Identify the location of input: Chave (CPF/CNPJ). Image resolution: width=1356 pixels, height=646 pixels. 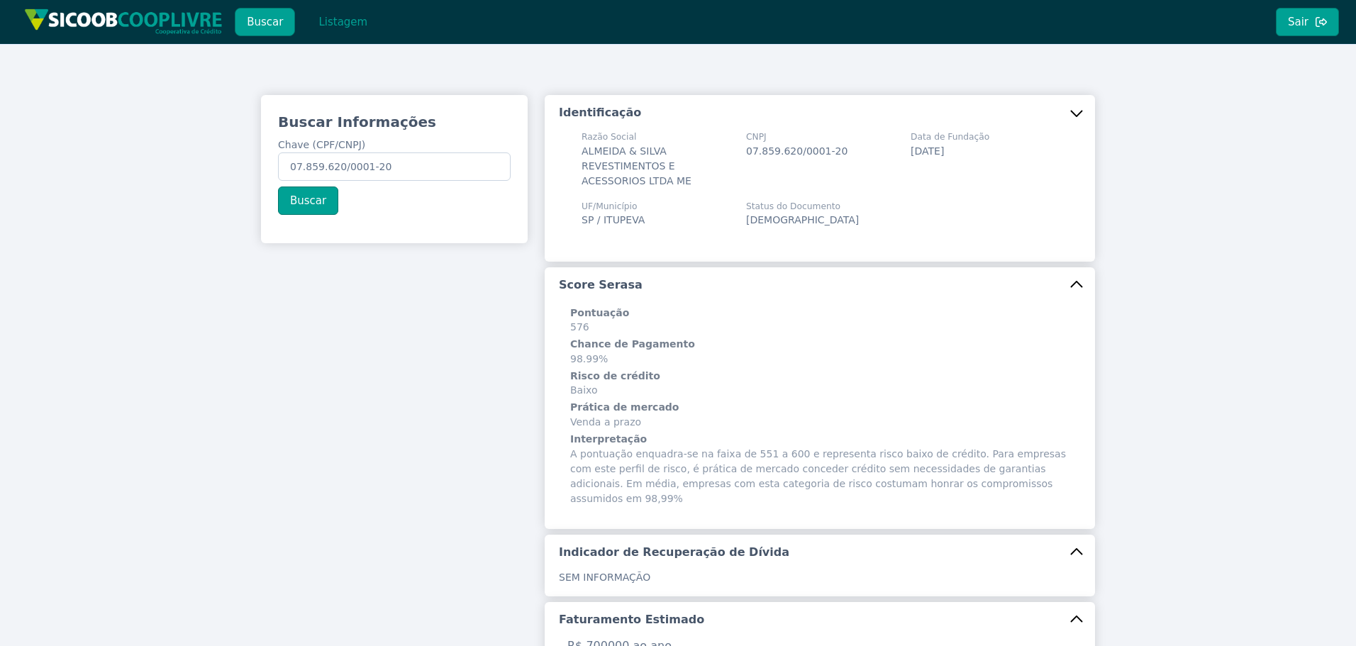
(394, 167).